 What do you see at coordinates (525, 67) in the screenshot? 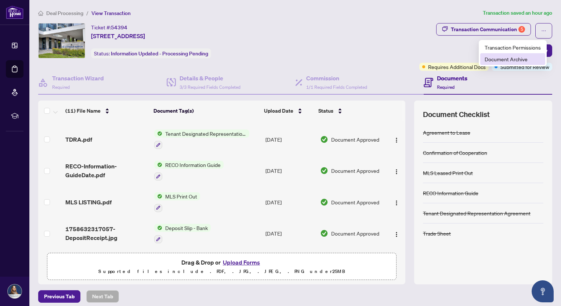
I see `span: Submitted for Review` at bounding box center [525, 67].